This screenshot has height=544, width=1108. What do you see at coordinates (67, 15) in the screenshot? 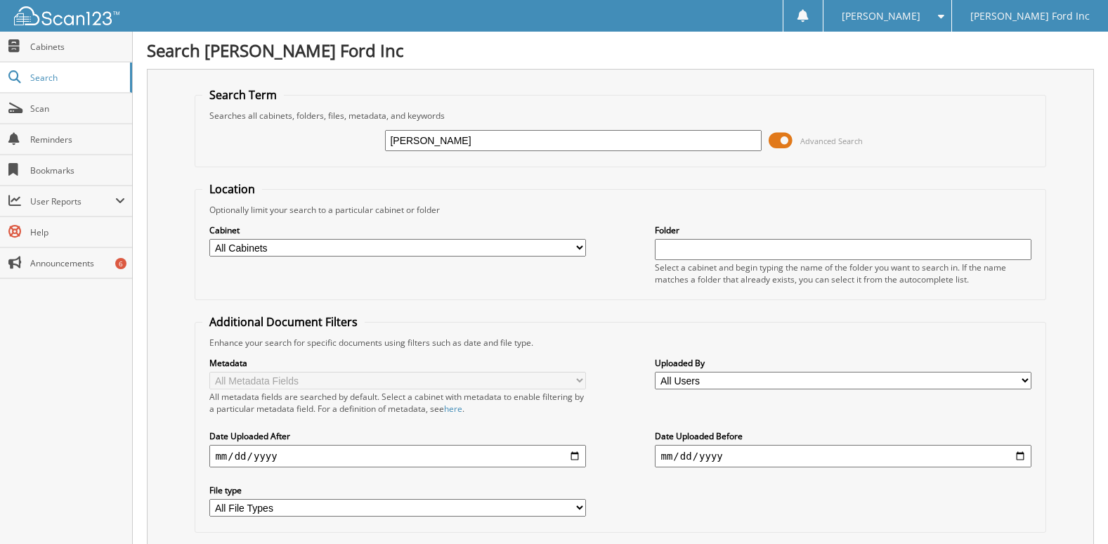
I see `img: scan123-logo-white.svg` at bounding box center [67, 15].